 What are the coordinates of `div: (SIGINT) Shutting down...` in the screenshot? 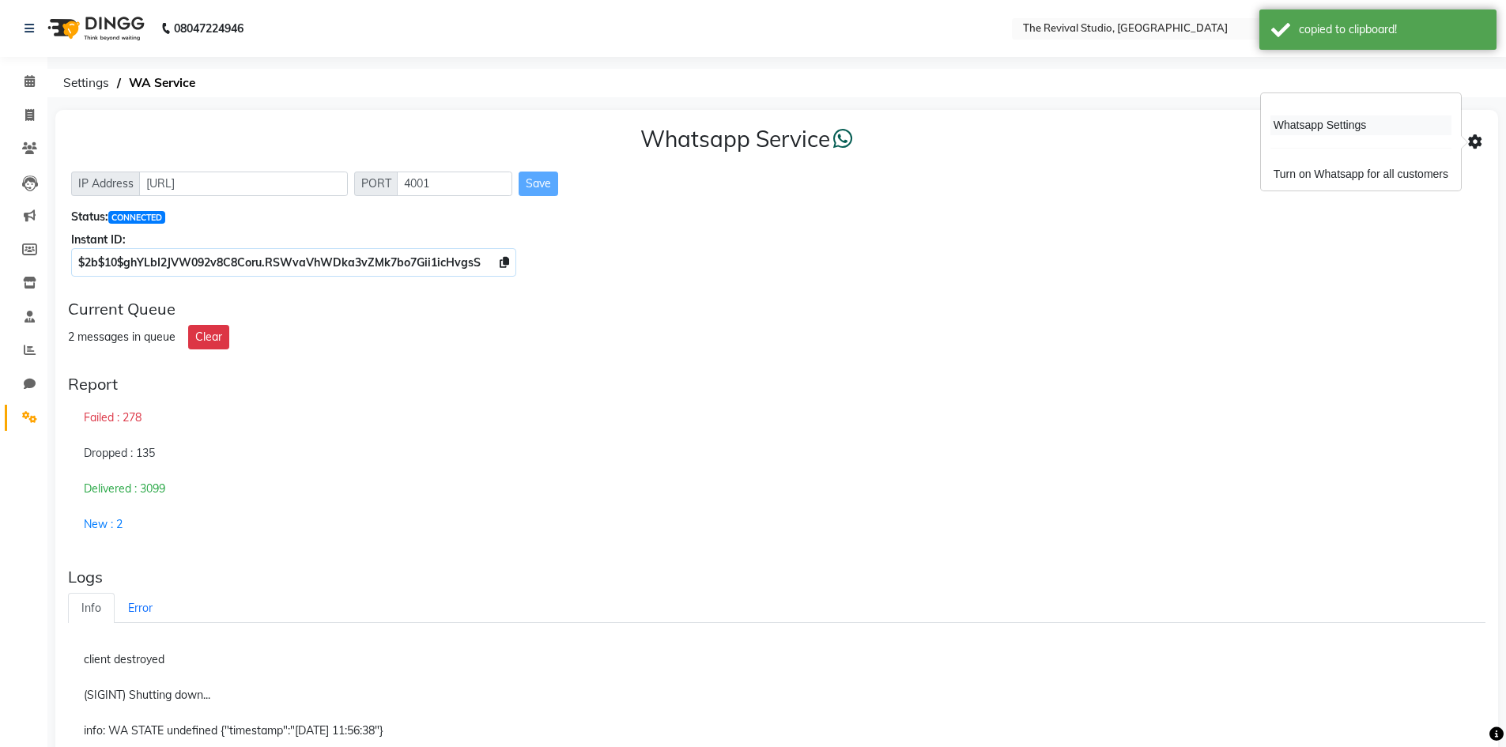 It's located at (776, 696).